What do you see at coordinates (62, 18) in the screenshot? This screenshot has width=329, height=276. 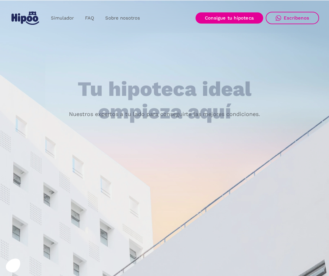 I see `a: Simulador` at bounding box center [62, 18].